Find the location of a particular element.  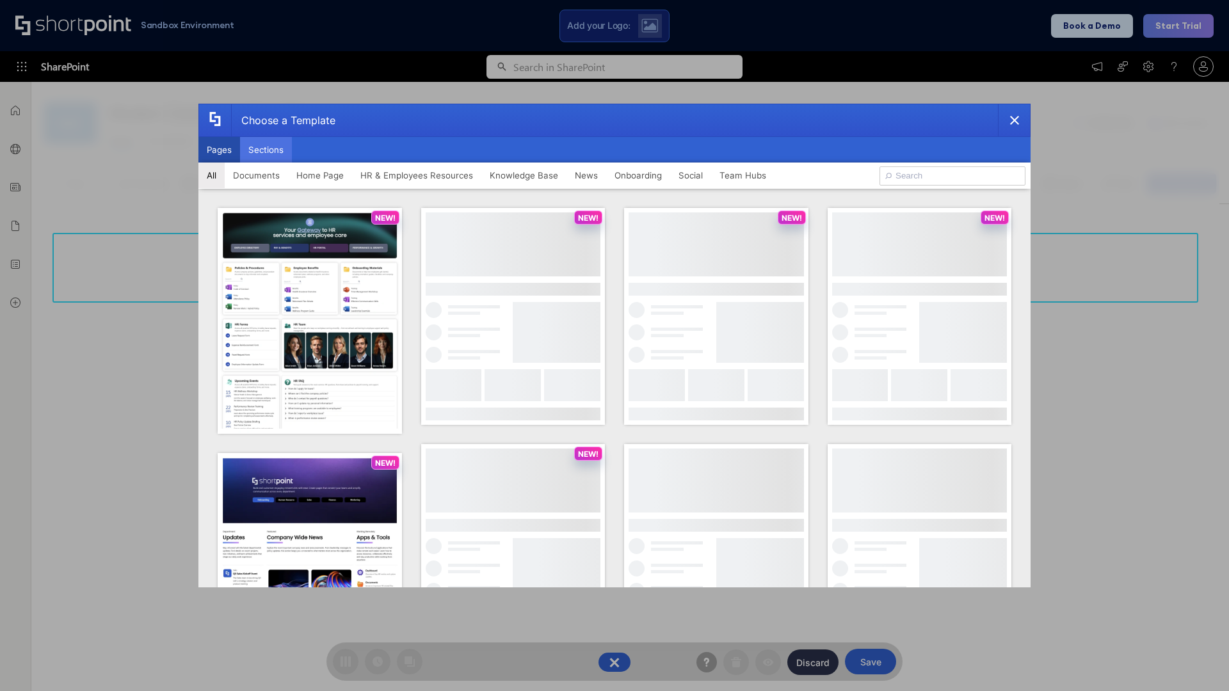

button: Pages is located at coordinates (219, 150).